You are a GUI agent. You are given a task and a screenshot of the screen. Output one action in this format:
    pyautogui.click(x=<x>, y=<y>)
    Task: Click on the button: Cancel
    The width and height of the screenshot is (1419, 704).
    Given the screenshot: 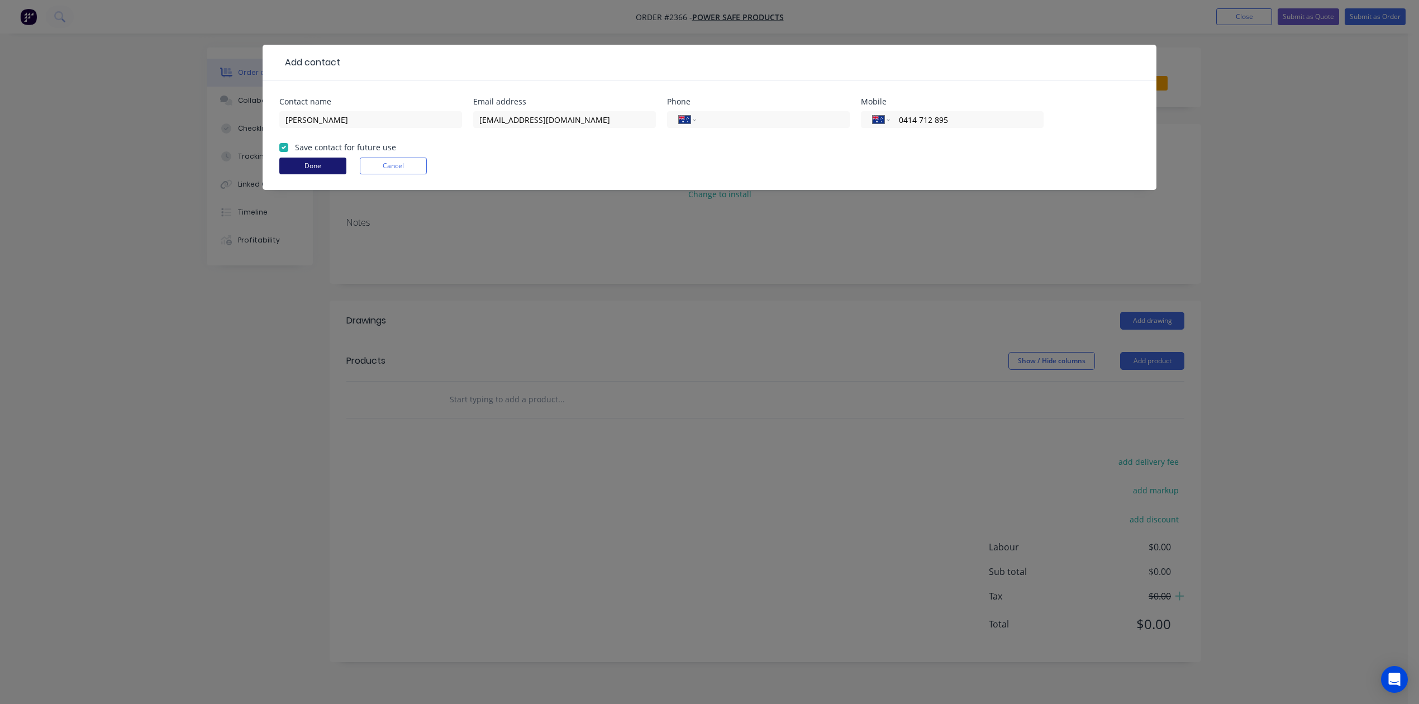 What is the action you would take?
    pyautogui.click(x=393, y=166)
    